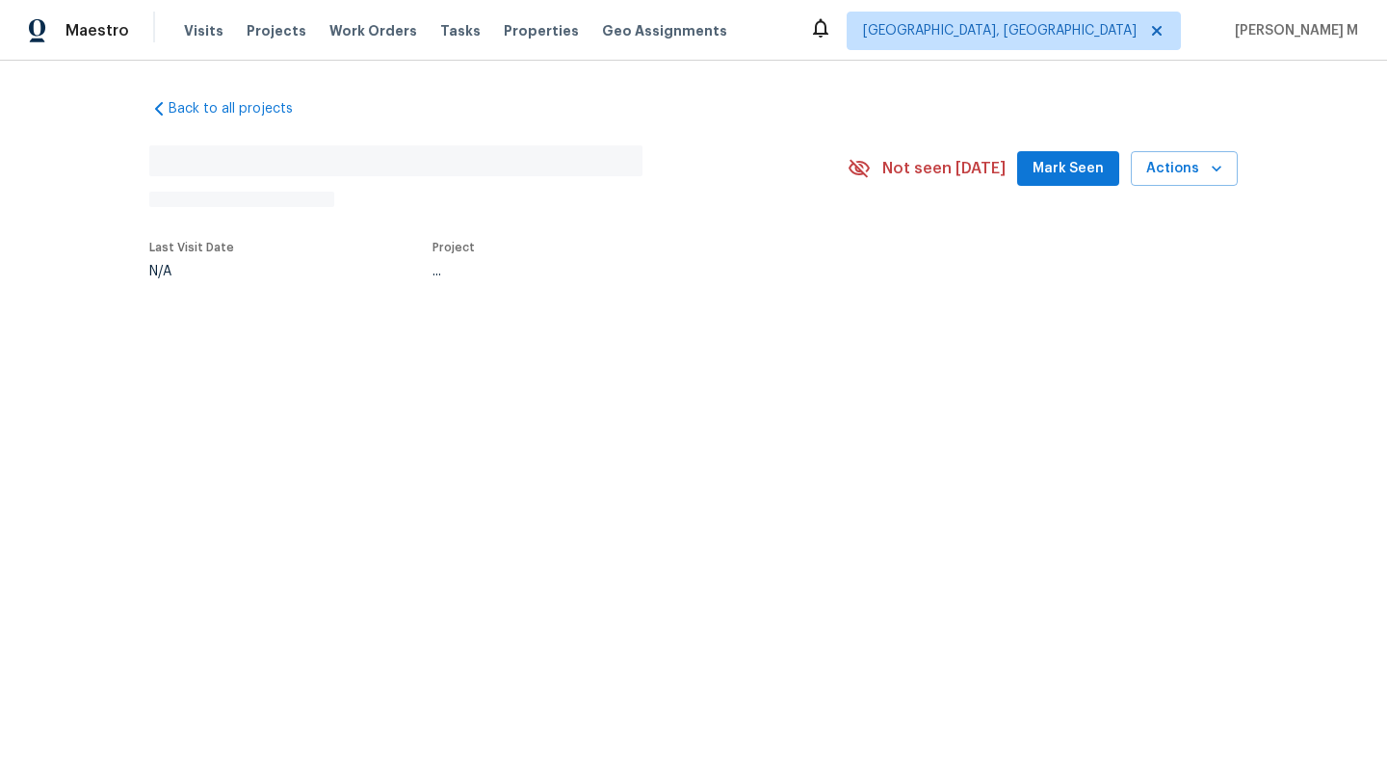  I want to click on span: Actions, so click(1184, 169).